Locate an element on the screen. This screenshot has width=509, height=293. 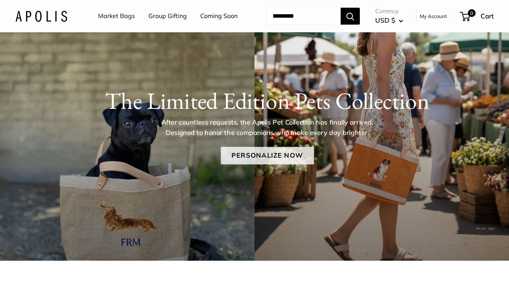
span: Currency is located at coordinates (389, 11).